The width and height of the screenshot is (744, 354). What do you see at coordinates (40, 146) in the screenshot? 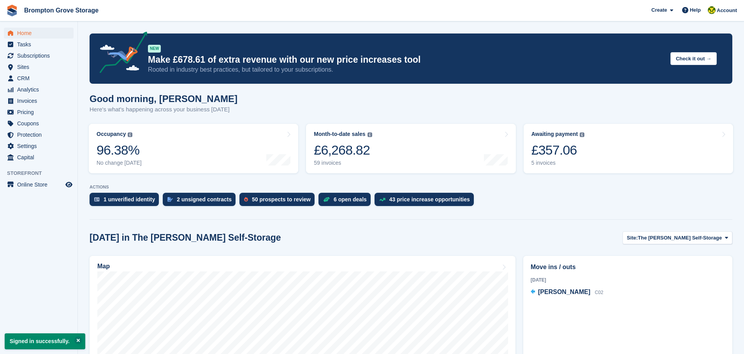
I see `span: Settings` at bounding box center [40, 146].